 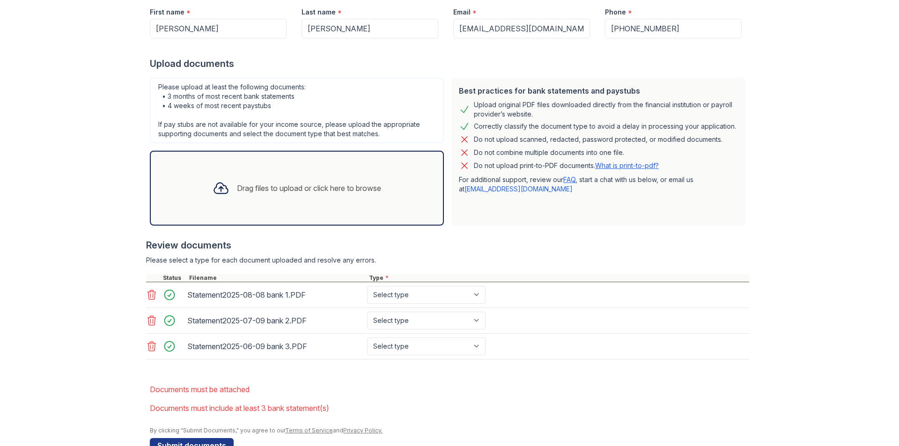 What do you see at coordinates (275, 346) in the screenshot?
I see `div: Statement2025-06-09 bank 3.PDF` at bounding box center [275, 346].